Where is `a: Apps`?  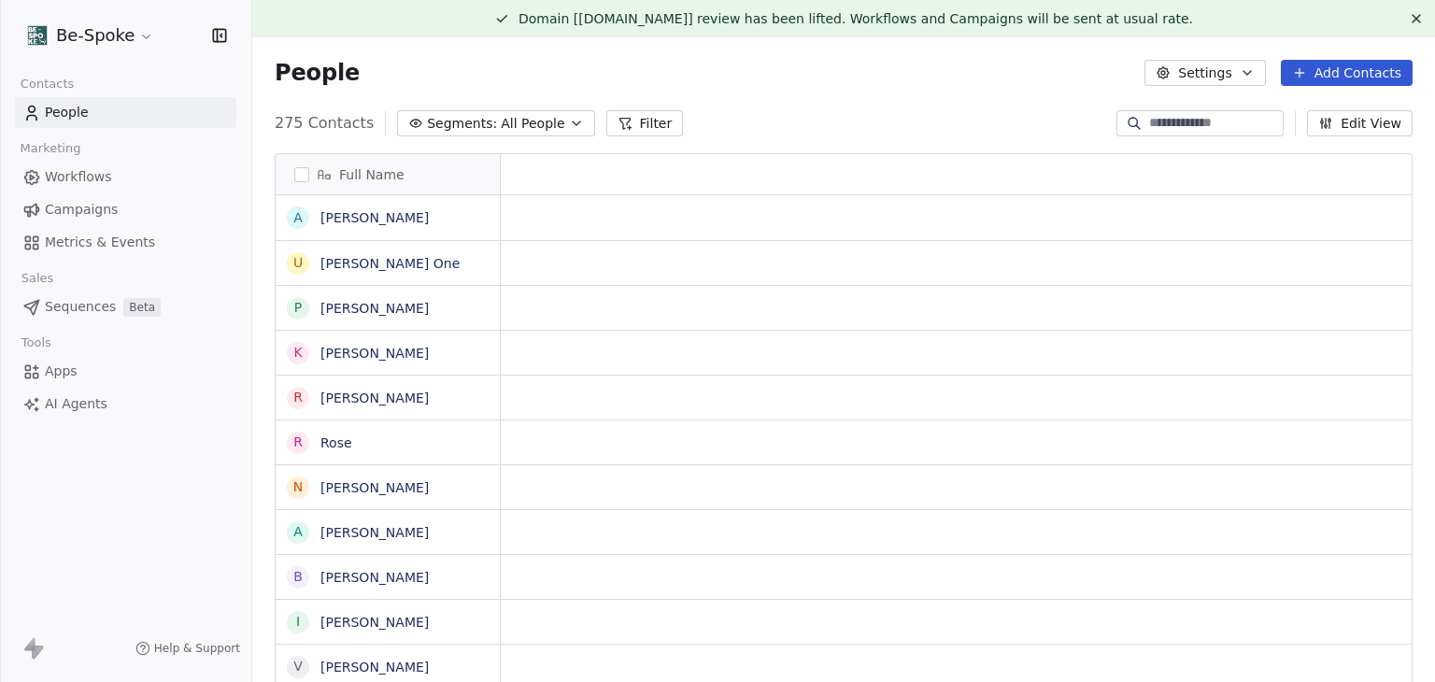 a: Apps is located at coordinates (125, 371).